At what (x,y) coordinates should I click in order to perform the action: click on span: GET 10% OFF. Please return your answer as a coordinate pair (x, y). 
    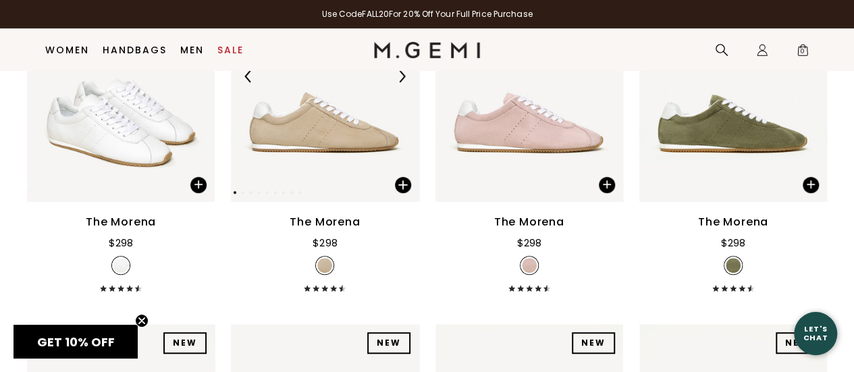
    Looking at the image, I should click on (76, 341).